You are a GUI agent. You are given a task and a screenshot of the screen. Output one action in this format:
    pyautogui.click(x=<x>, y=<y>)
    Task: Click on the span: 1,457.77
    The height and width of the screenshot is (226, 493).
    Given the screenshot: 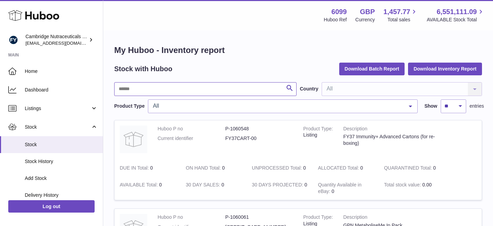 What is the action you would take?
    pyautogui.click(x=397, y=12)
    